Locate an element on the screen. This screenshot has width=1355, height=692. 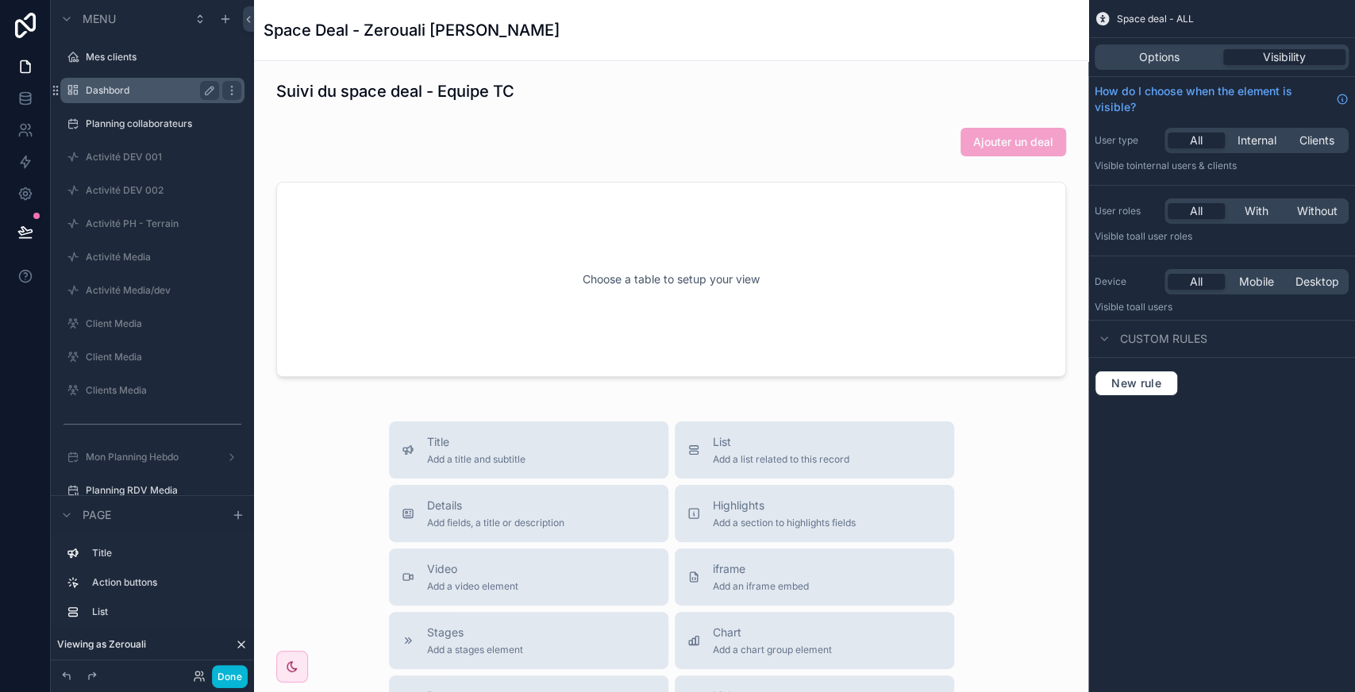
a: Activité Media is located at coordinates (164, 257).